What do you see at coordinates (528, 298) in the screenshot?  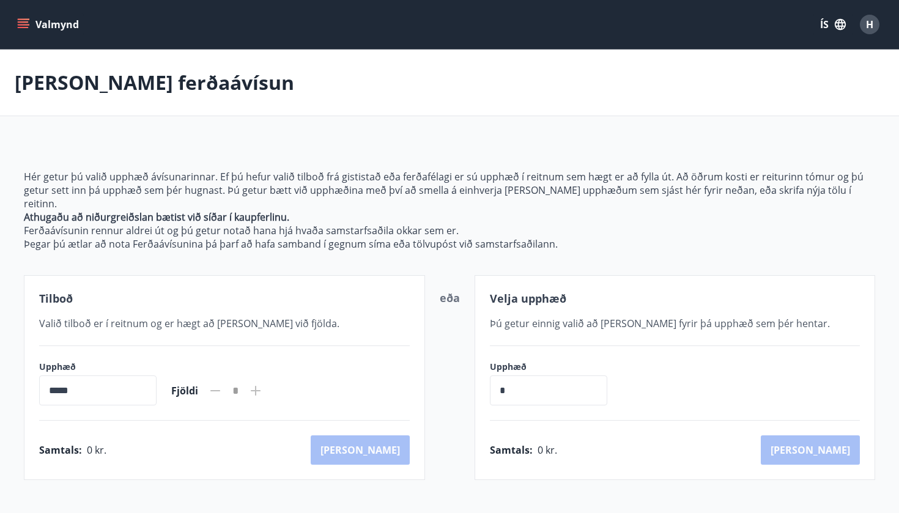 I see `span: Velja upphæð` at bounding box center [528, 298].